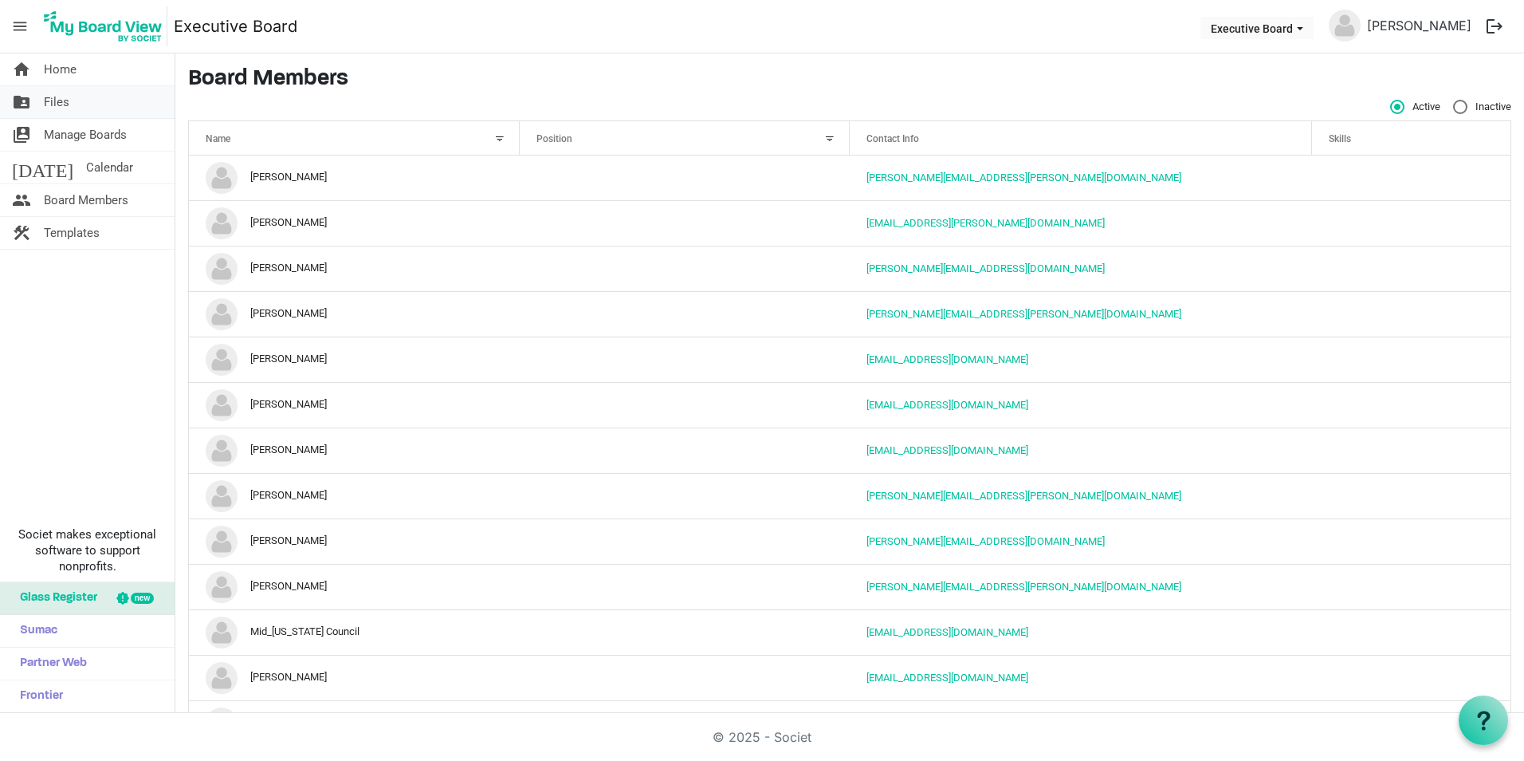 This screenshot has height=761, width=1524. What do you see at coordinates (354, 450) in the screenshot?
I see `td: John Davis is template cell column header Name` at bounding box center [354, 450].